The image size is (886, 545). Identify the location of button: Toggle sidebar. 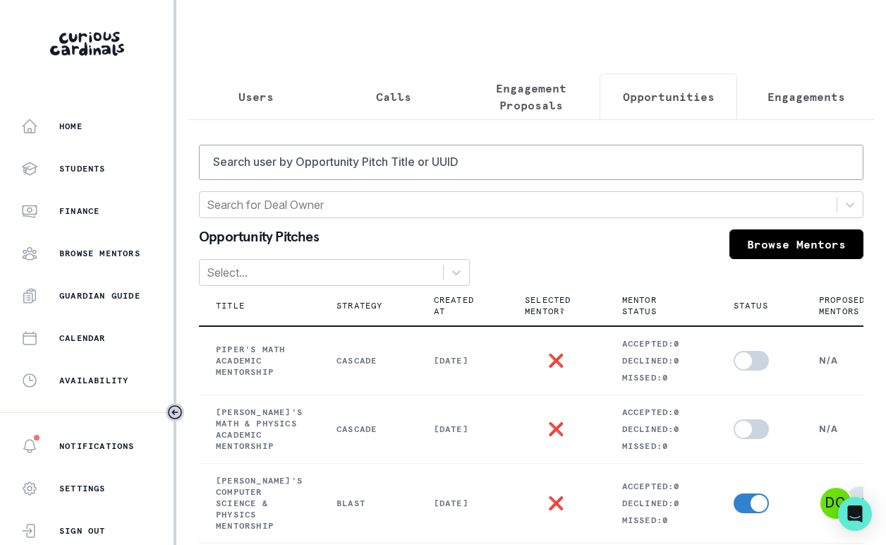
(175, 412).